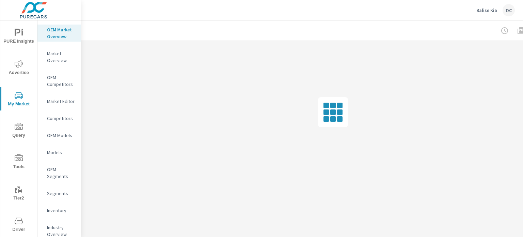  Describe the element at coordinates (59, 81) in the screenshot. I see `div: OEM Competitors` at that location.